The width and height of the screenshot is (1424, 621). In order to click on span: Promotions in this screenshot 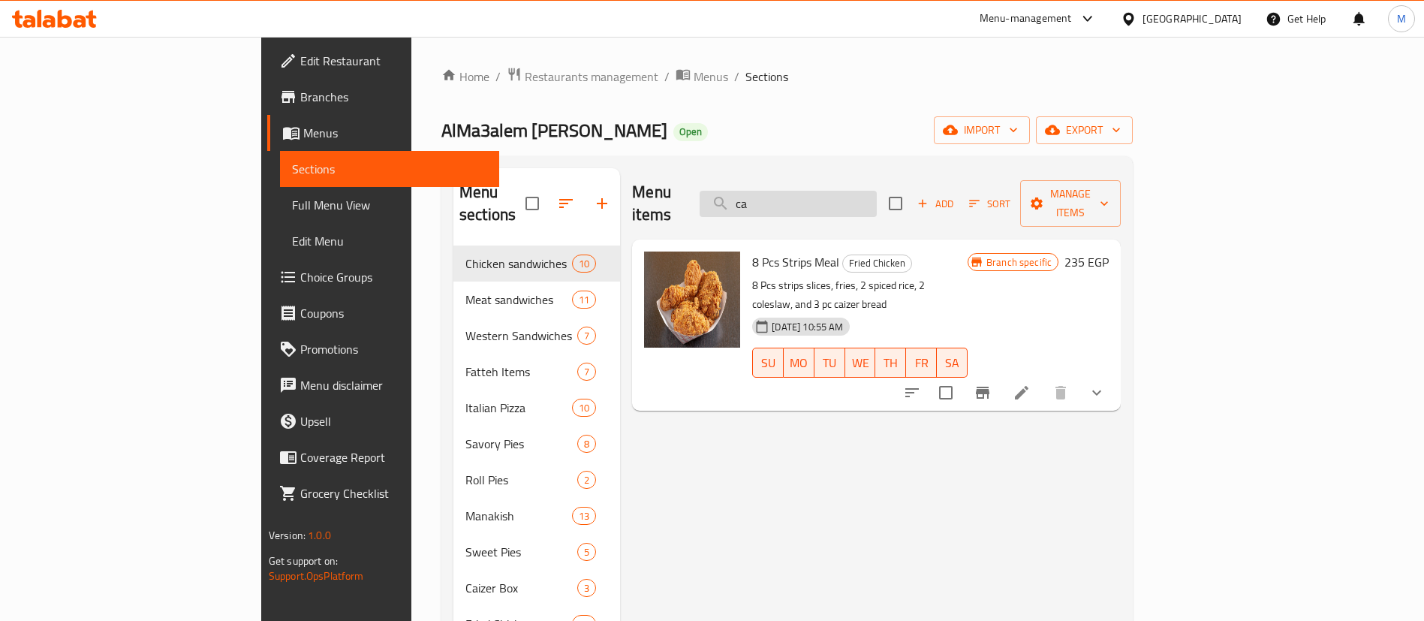, I will do `click(393, 349)`.